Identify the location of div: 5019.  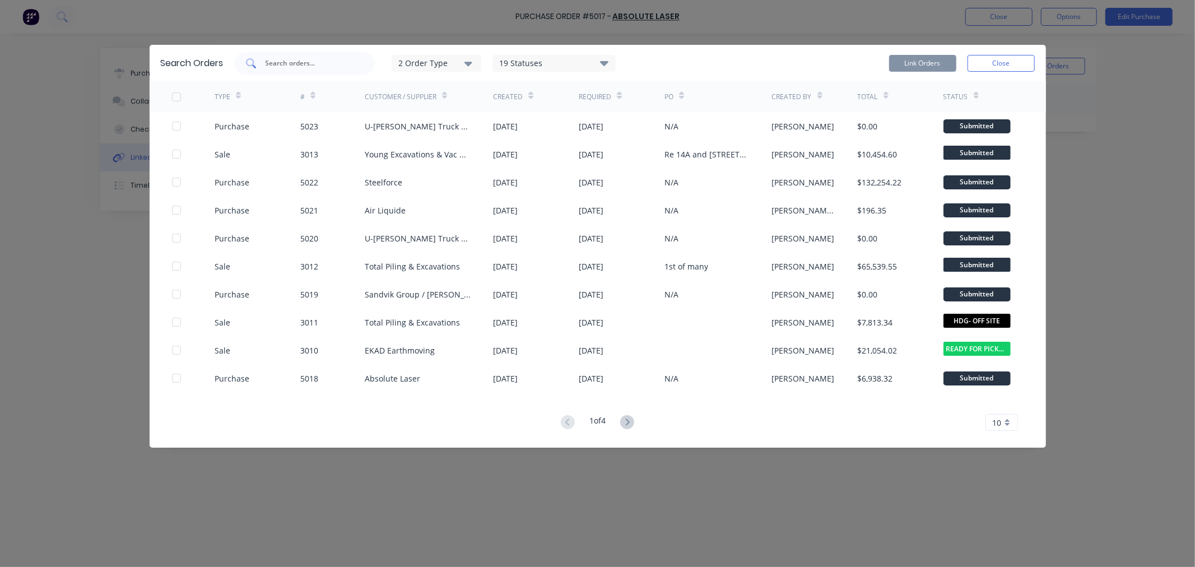
(309, 294).